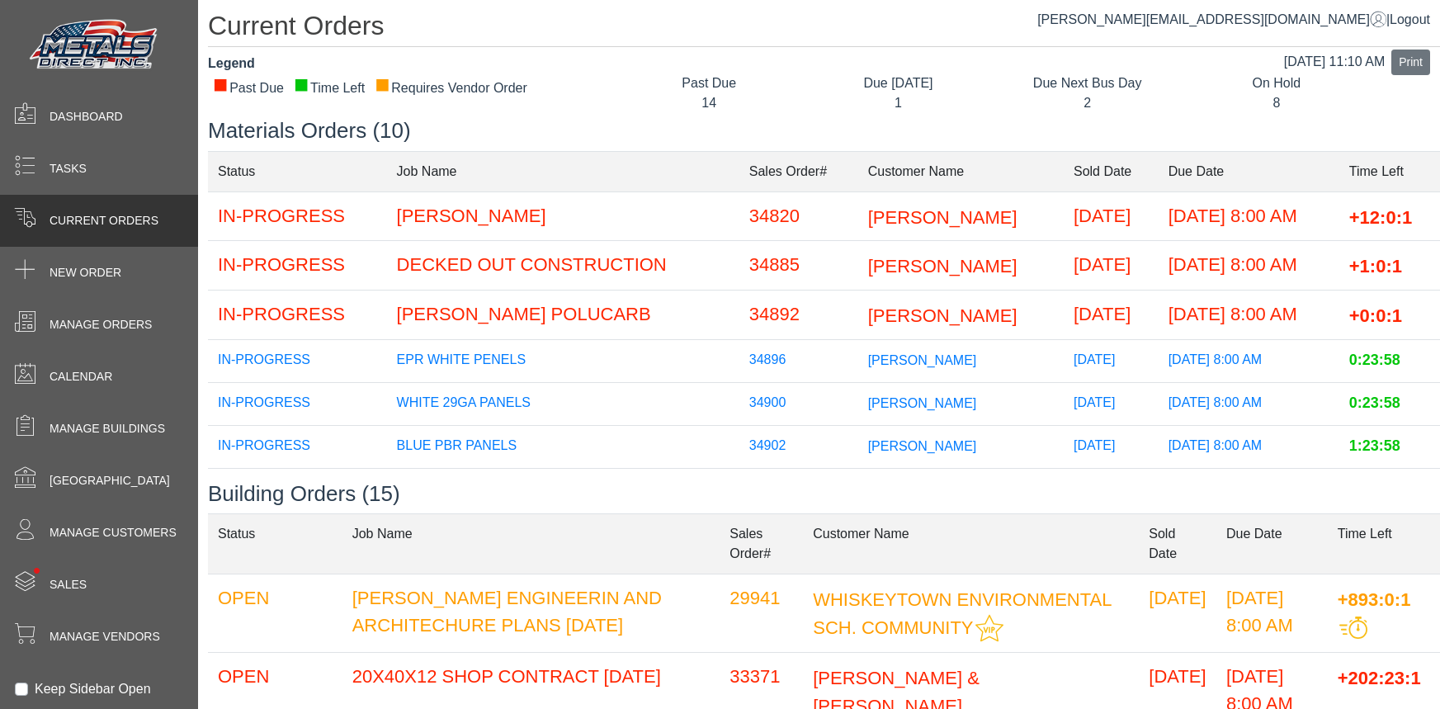 Image resolution: width=1440 pixels, height=709 pixels. I want to click on div: Due Next Bus Day, so click(1086, 83).